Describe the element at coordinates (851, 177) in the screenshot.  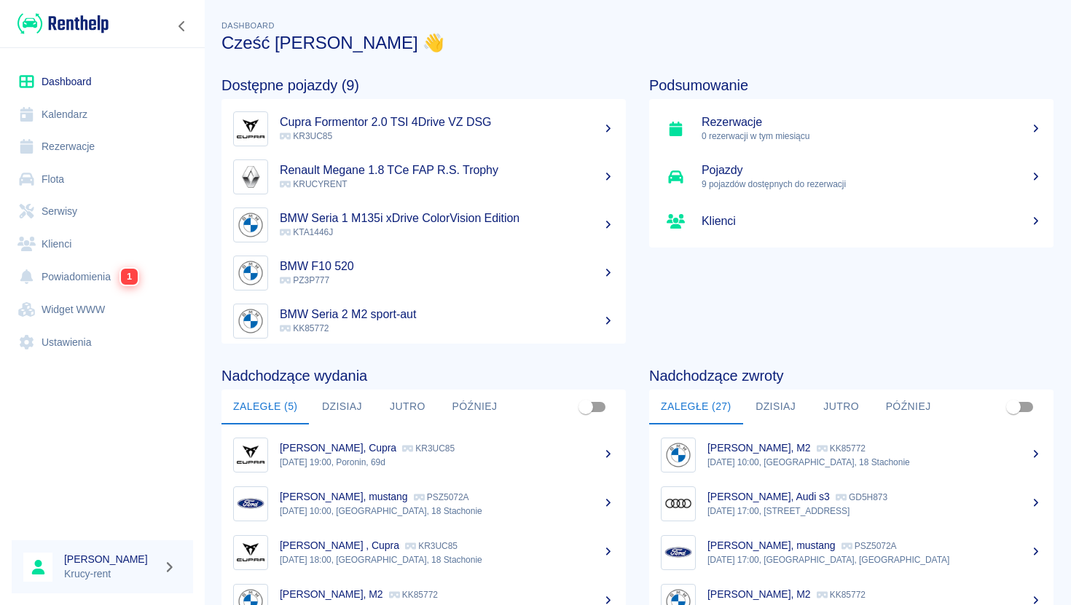
I see `a: Pojazdy9 pojazdów dostępnych do rezerwacji` at that location.